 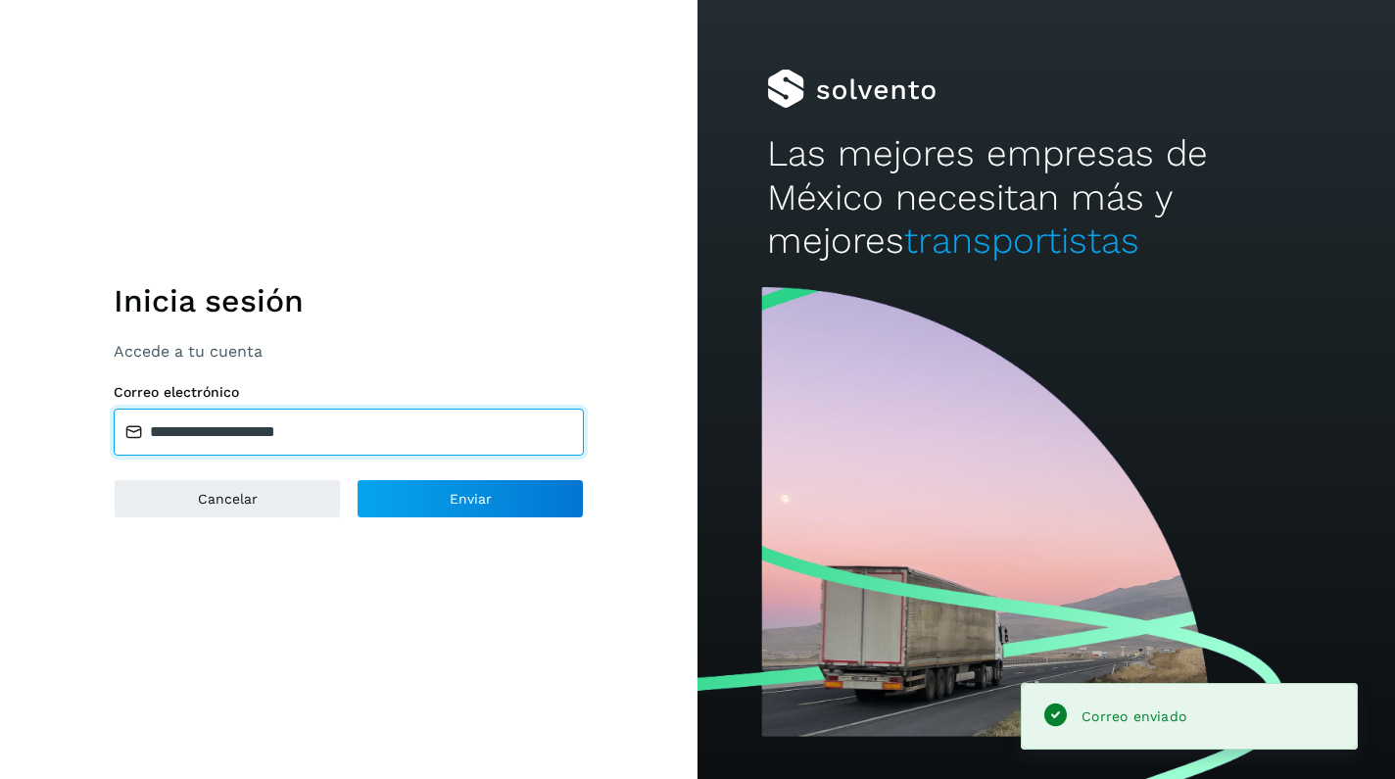 What do you see at coordinates (470, 499) in the screenshot?
I see `button: Enviar` at bounding box center [470, 499].